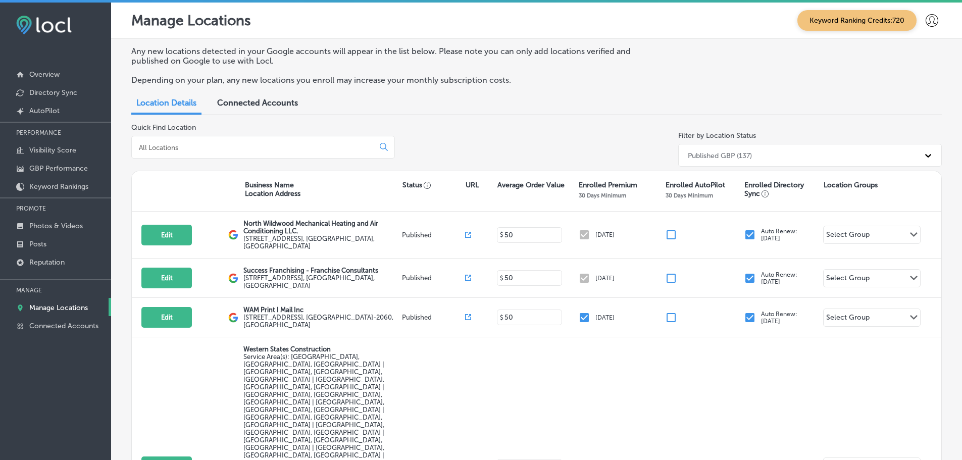 This screenshot has height=460, width=962. Describe the element at coordinates (53, 92) in the screenshot. I see `p: Directory Sync` at that location.